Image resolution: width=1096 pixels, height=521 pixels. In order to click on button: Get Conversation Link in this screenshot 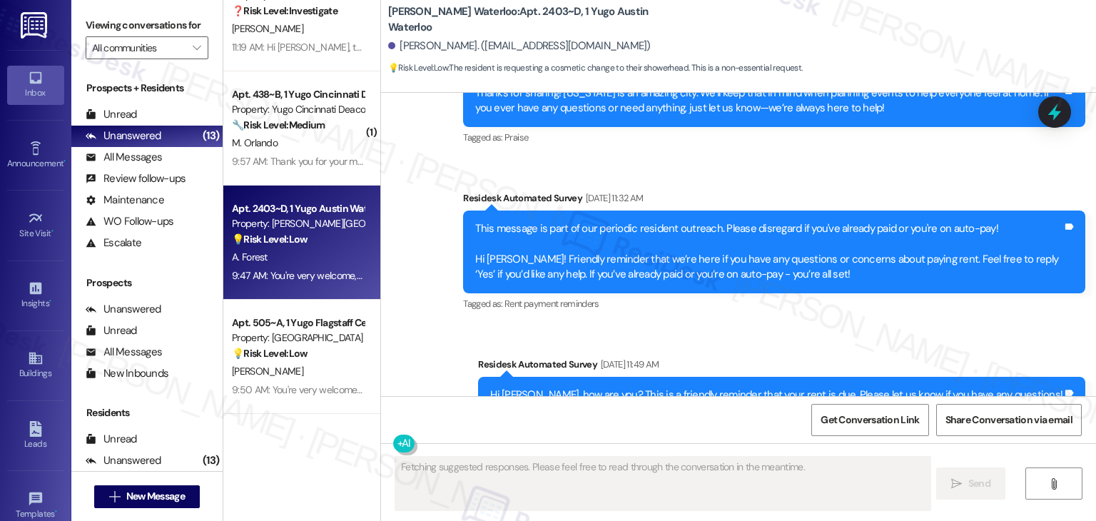, I will do `click(870, 420)`.